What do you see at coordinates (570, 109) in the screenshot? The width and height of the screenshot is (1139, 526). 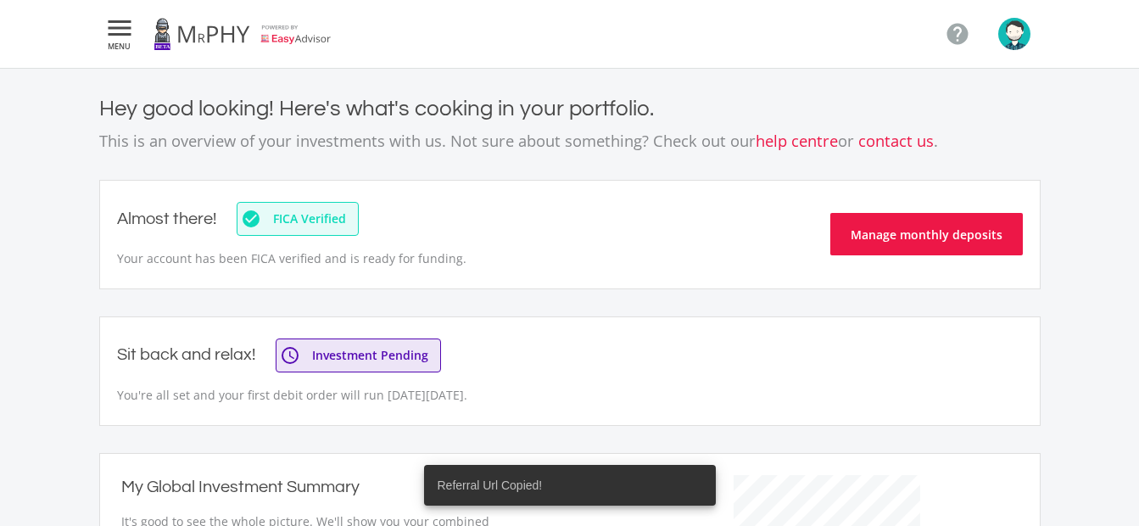 I see `h4: Hey good looking! Here's what's cooking in your portfolio.` at bounding box center [570, 109].